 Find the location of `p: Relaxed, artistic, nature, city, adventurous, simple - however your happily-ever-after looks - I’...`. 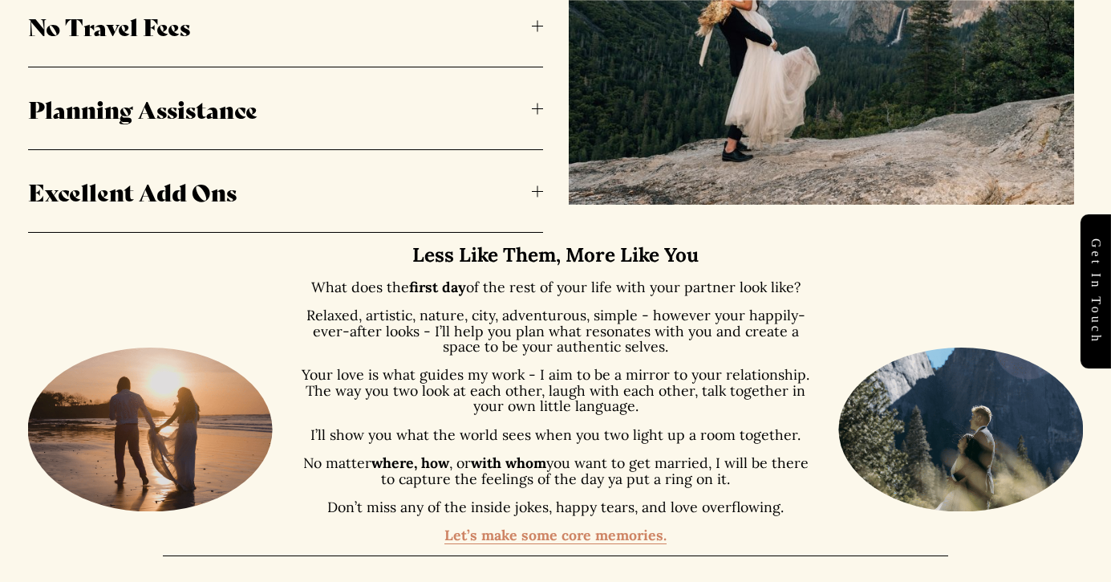

p: Relaxed, artistic, nature, city, adventurous, simple - however your happily-ever-after looks - I’... is located at coordinates (556, 330).